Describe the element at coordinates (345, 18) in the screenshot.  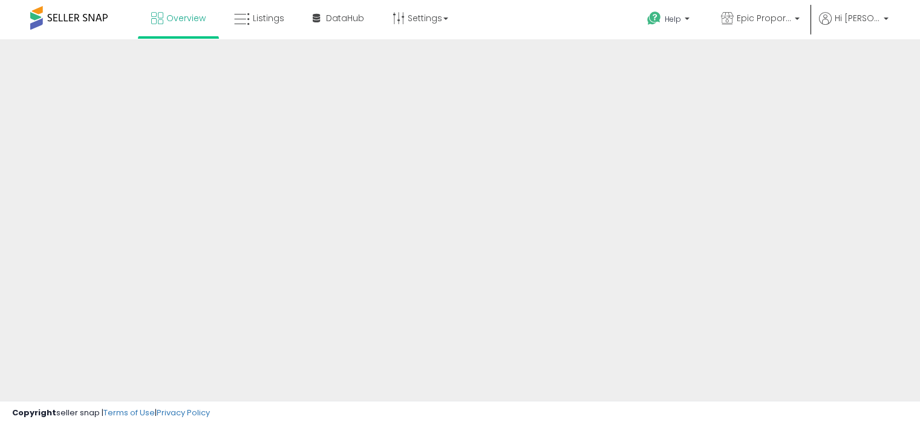
I see `span: DataHub` at that location.